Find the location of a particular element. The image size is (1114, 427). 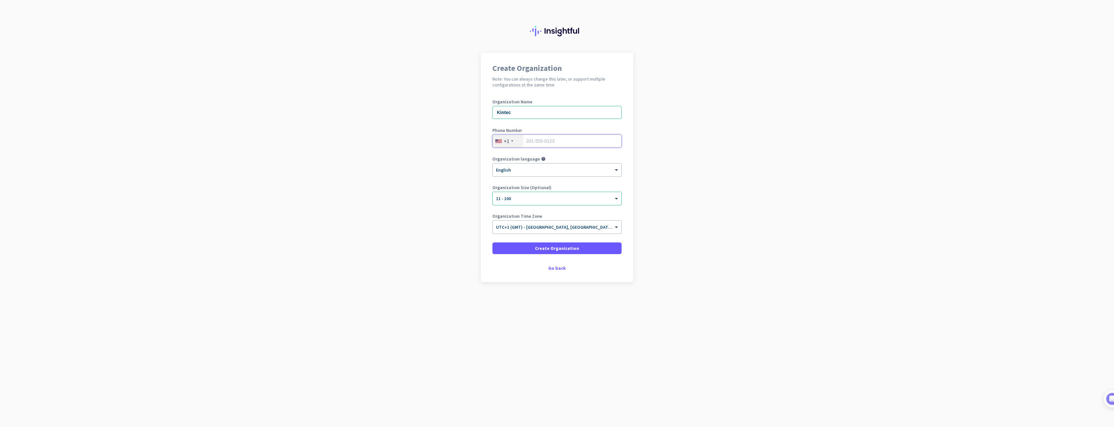

input: What is the name of your organization? is located at coordinates (557, 112).